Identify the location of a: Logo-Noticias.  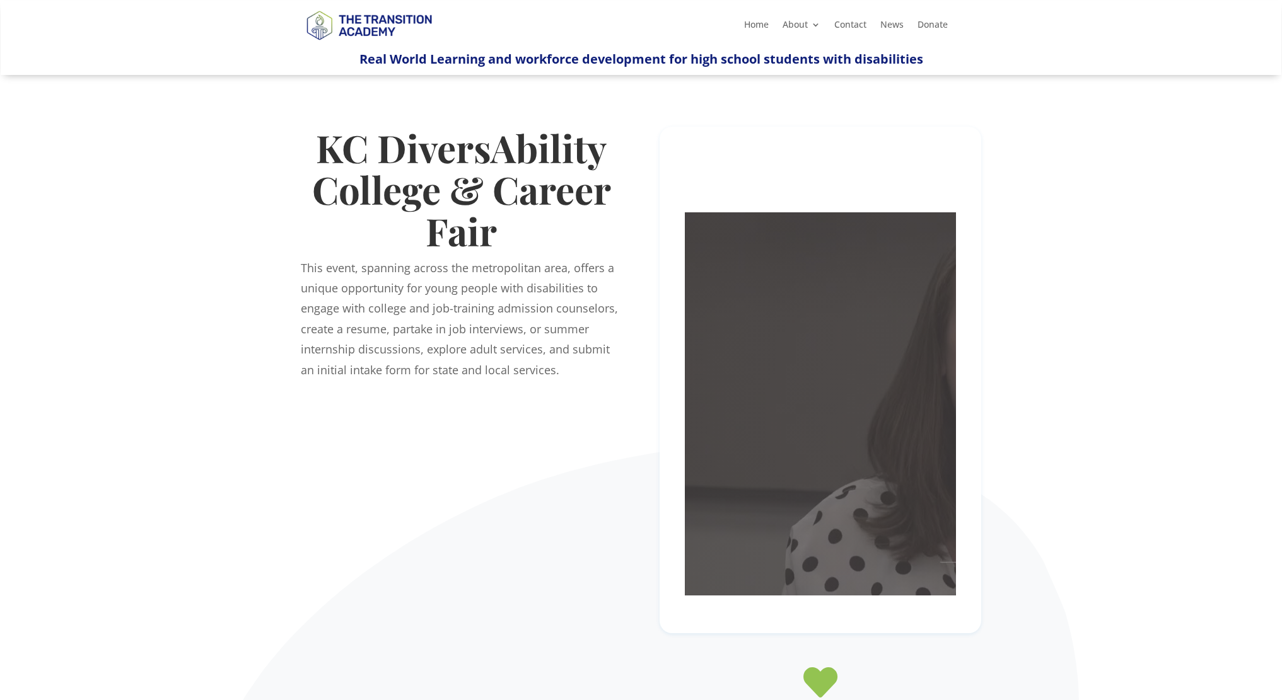
(369, 44).